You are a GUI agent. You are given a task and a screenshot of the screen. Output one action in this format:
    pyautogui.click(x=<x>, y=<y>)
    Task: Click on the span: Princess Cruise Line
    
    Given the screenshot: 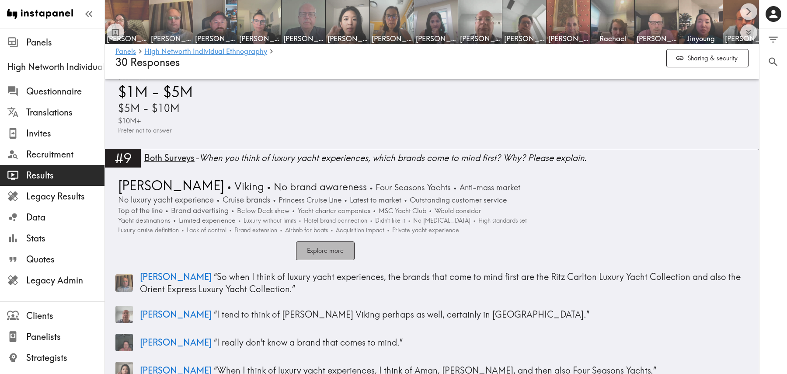 What is the action you would take?
    pyautogui.click(x=309, y=200)
    